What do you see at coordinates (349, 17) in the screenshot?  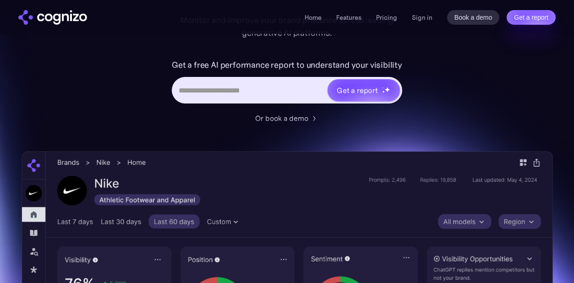 I see `a: Features` at bounding box center [349, 17].